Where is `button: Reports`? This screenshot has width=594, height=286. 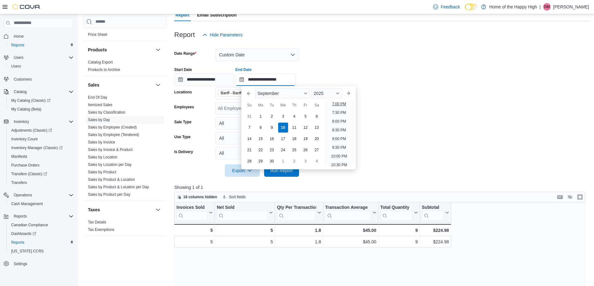
button: Reports is located at coordinates (39, 217).